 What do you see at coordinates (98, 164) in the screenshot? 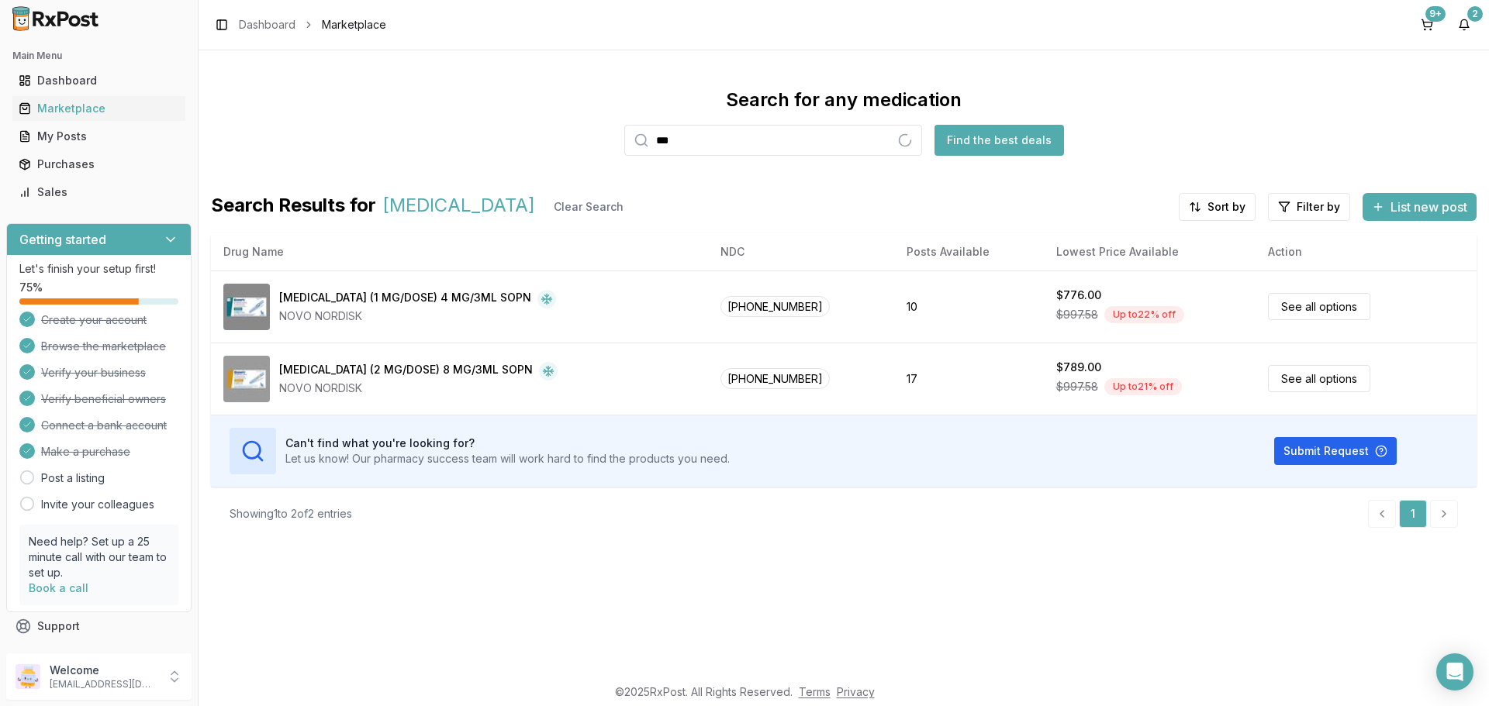
I see `div: Purchases` at bounding box center [98, 164].